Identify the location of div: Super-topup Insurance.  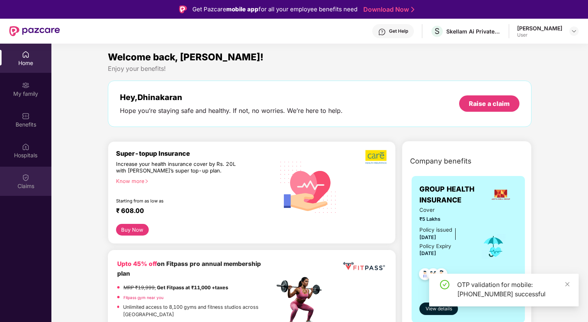
(195, 153).